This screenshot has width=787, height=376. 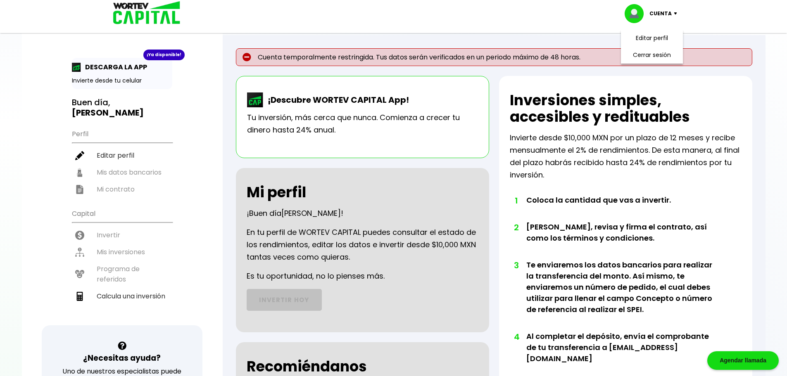 What do you see at coordinates (164, 55) in the screenshot?
I see `div: ¡Ya disponible!` at bounding box center [164, 55].